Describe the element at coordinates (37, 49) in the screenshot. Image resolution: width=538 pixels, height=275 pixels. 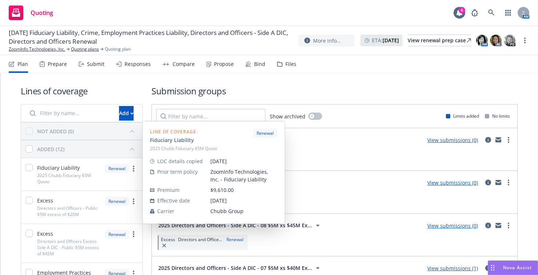
I see `a: ZoomInfo Technologies, Inc.` at that location.